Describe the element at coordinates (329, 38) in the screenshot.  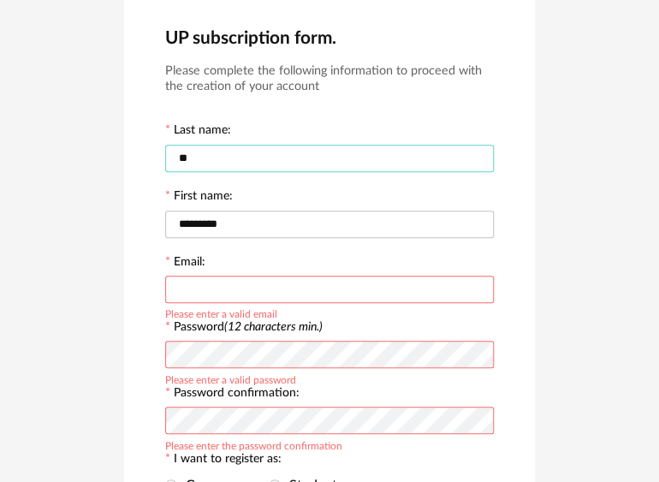
I see `h2: UP subscription form.` at that location.